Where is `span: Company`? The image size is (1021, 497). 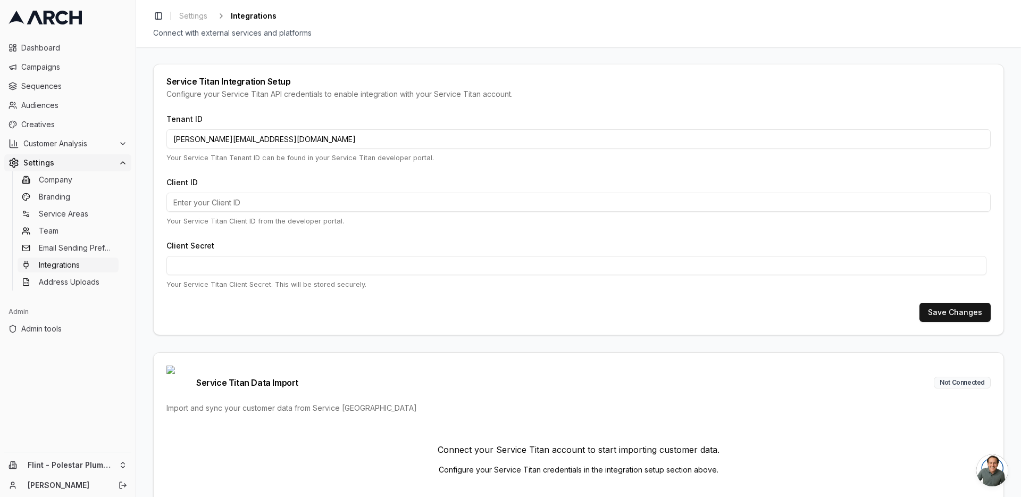
span: Company is located at coordinates (55, 180).